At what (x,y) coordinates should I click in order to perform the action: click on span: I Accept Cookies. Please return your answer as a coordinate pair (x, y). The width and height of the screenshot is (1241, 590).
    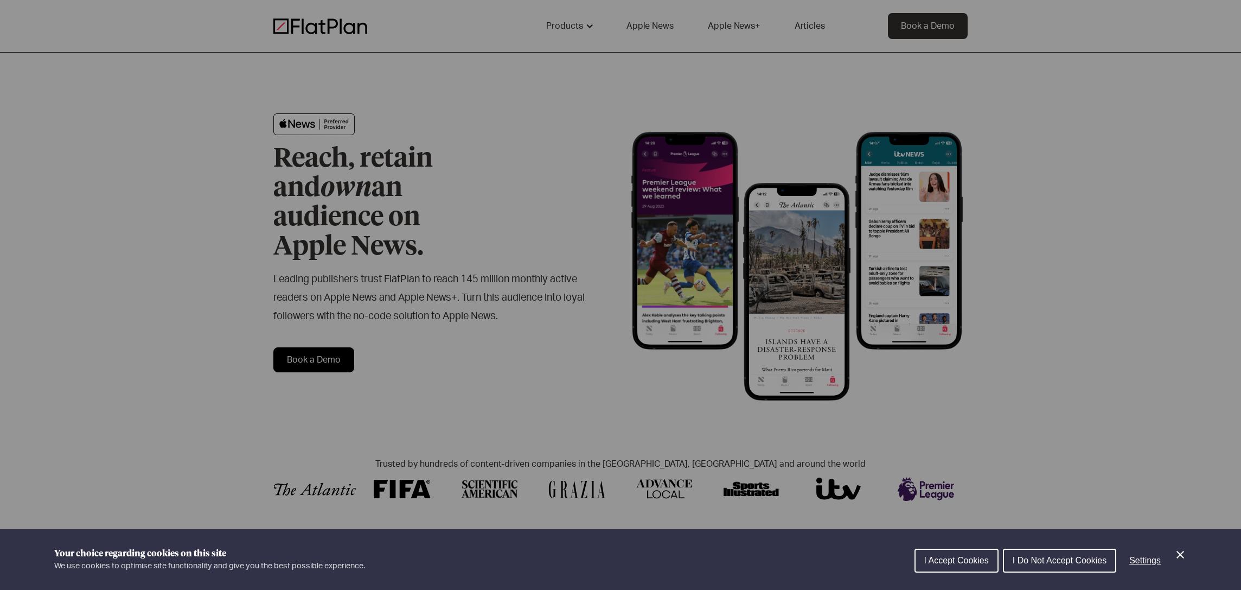
    Looking at the image, I should click on (956, 560).